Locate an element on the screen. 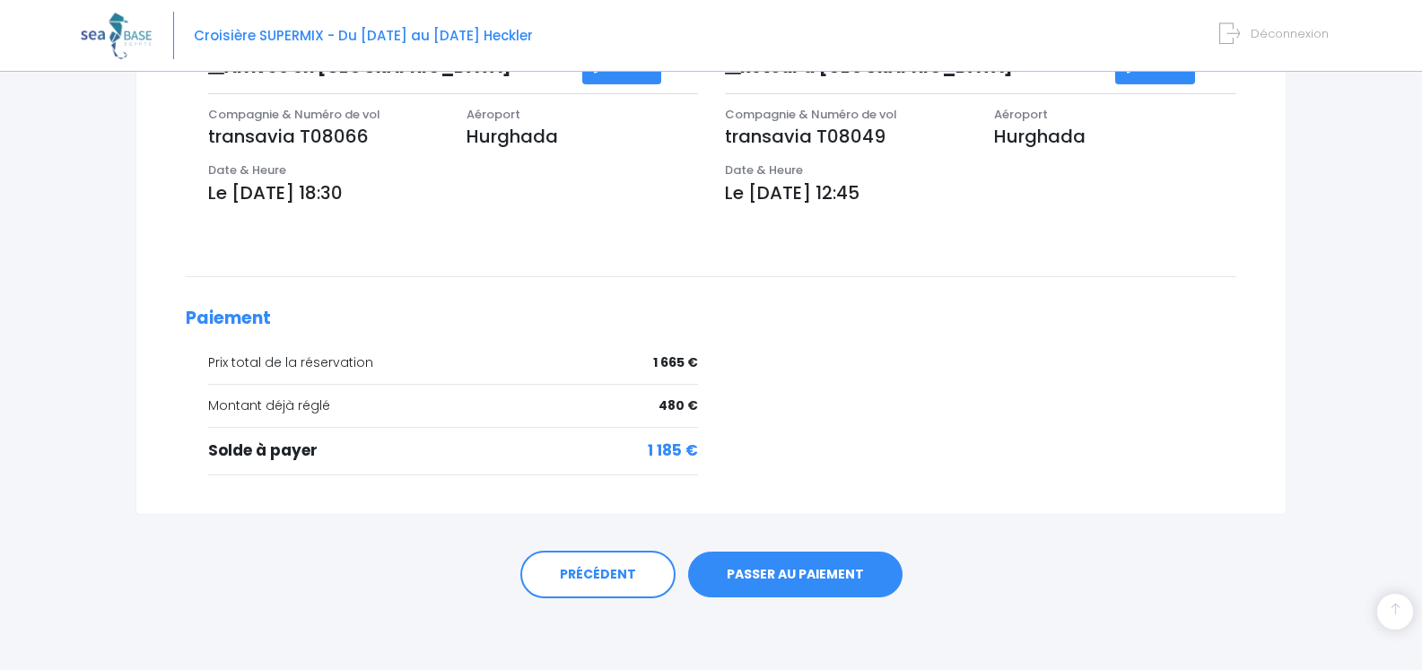  p: transavia T08066 is located at coordinates (324, 136).